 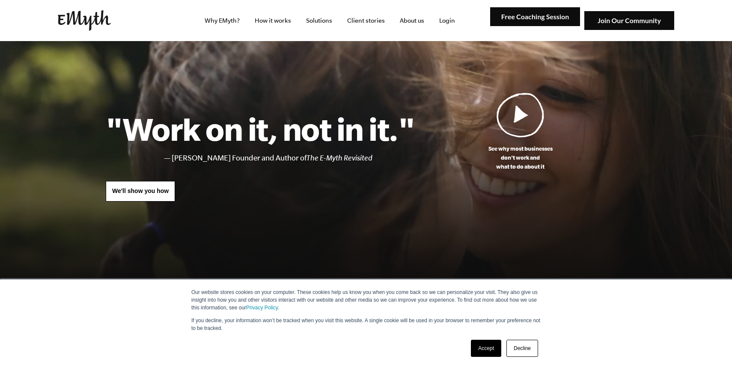 What do you see at coordinates (520, 132) in the screenshot?
I see `a: See why most businessesdon't work andwhat to do about it` at bounding box center [520, 132].